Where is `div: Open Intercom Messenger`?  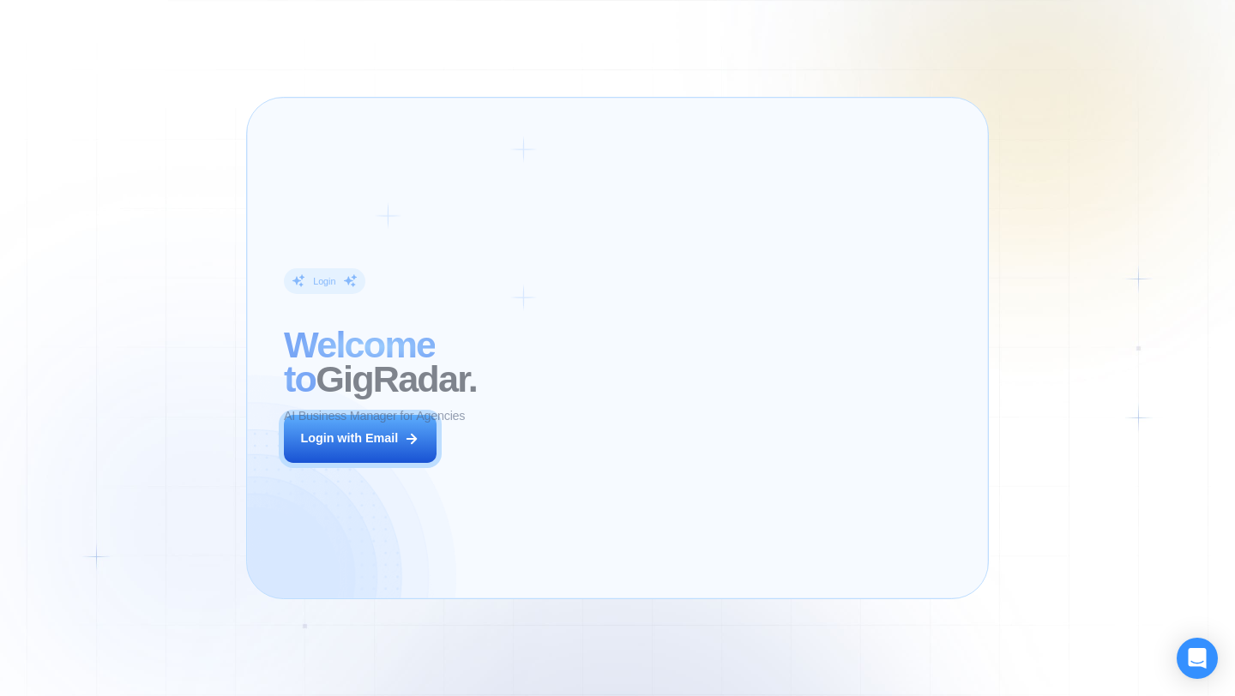
div: Open Intercom Messenger is located at coordinates (1197, 658).